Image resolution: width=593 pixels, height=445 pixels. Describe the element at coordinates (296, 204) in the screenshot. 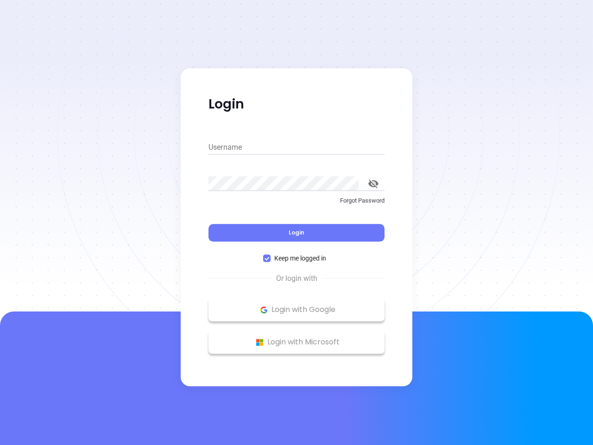

I see `a: Forgot Password` at that location.